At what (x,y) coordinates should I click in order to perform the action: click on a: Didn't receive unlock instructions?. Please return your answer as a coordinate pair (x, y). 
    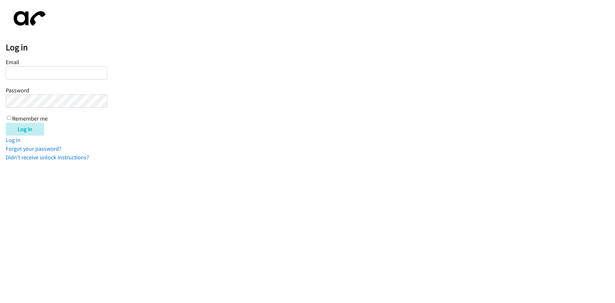
    Looking at the image, I should click on (47, 157).